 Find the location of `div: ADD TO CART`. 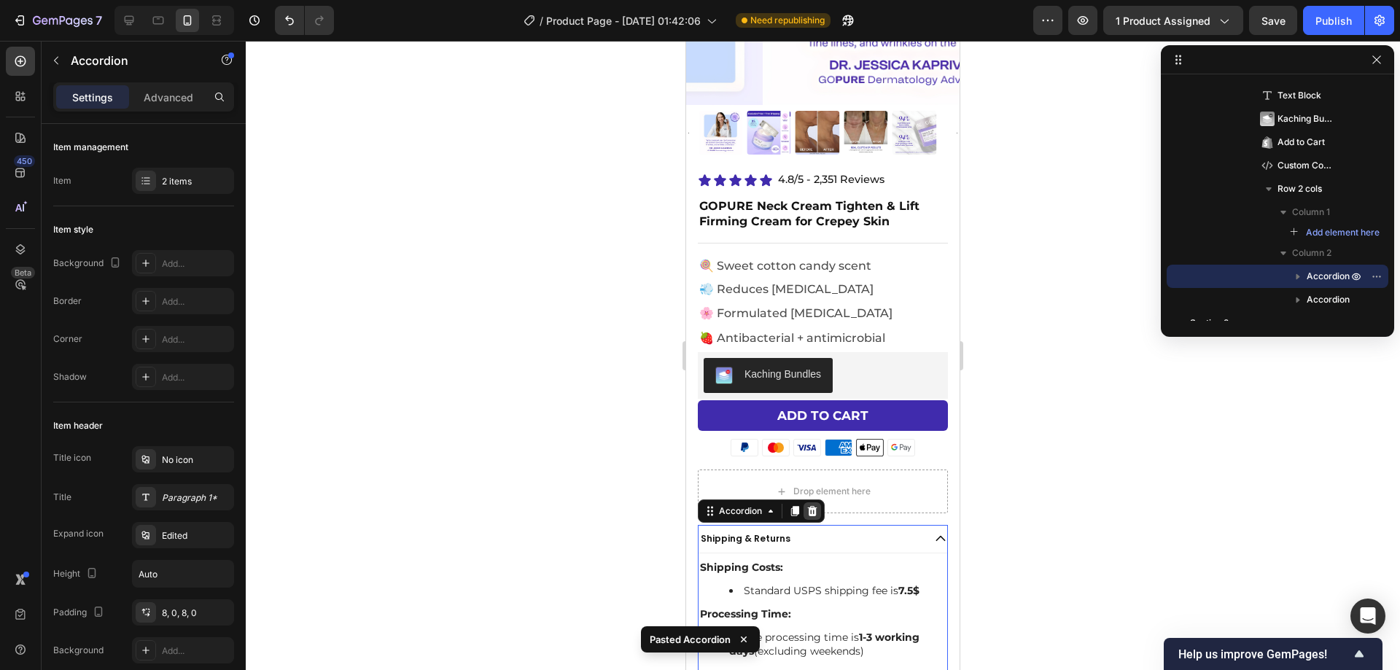

div: ADD TO CART is located at coordinates (136, 375).